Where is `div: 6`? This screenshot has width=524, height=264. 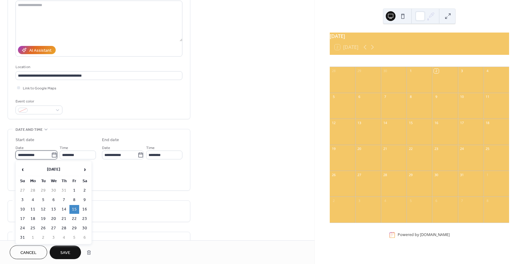 div: 6 is located at coordinates (359, 97).